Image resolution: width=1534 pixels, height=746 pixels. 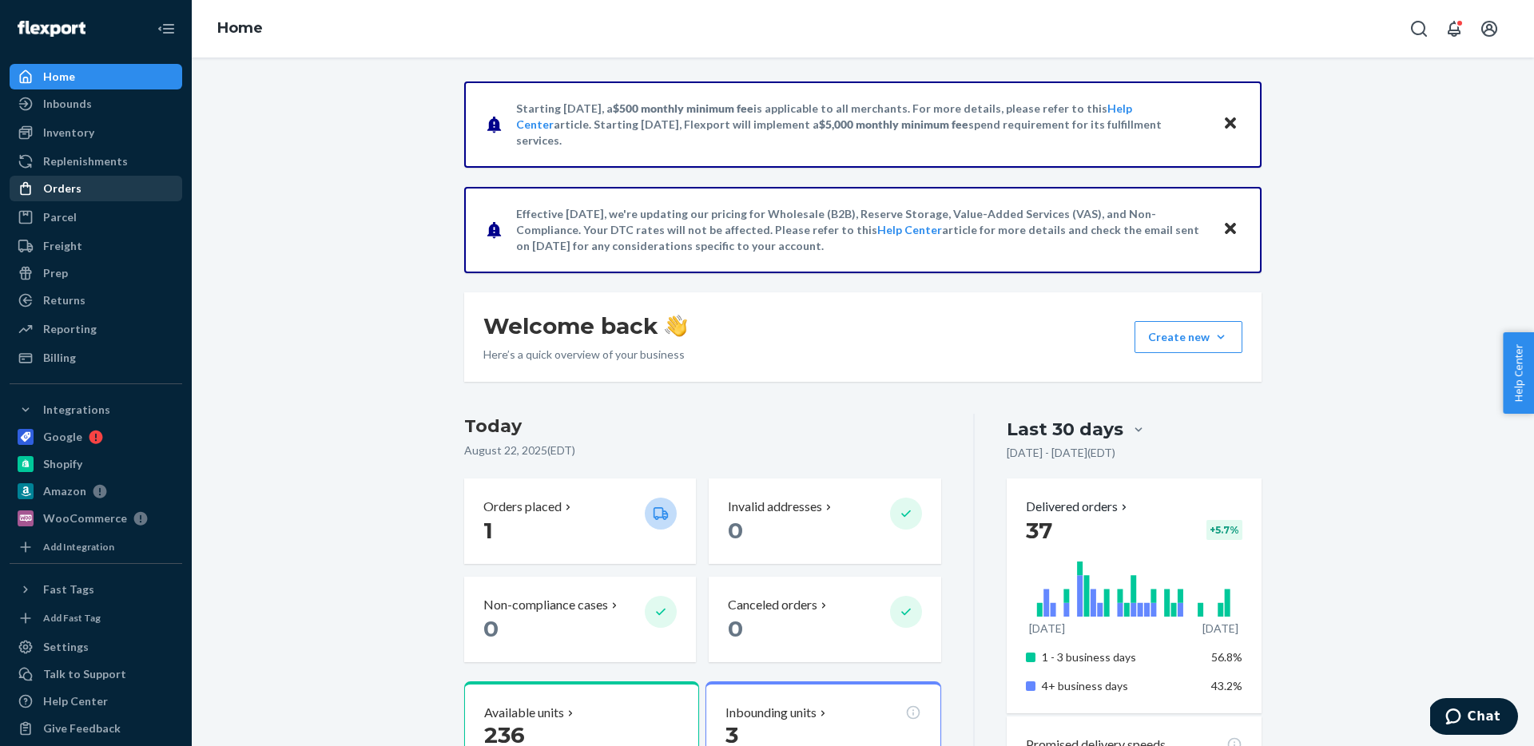 I want to click on div: Returns, so click(x=64, y=300).